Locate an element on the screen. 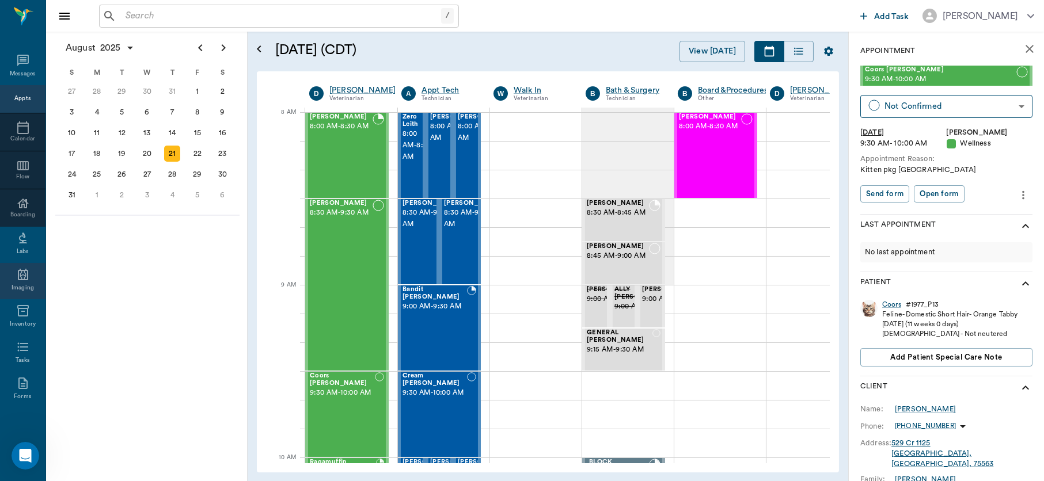 The height and width of the screenshot is (481, 1044). div: Imaging is located at coordinates (22, 288).